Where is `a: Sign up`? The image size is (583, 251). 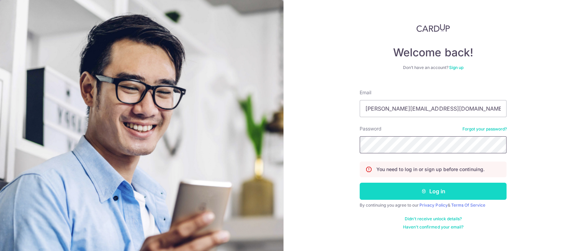
a: Sign up is located at coordinates (456, 67).